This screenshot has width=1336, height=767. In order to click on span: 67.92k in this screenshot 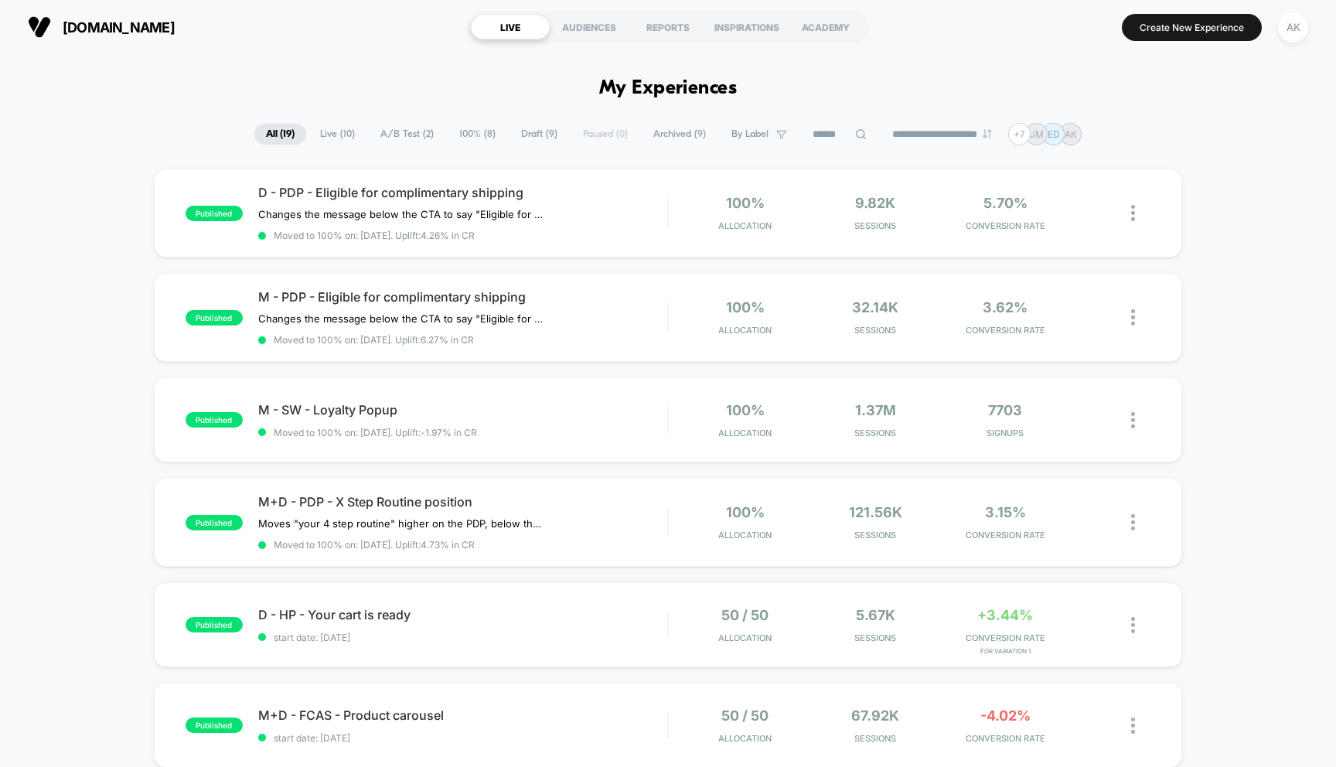, I will do `click(875, 715)`.